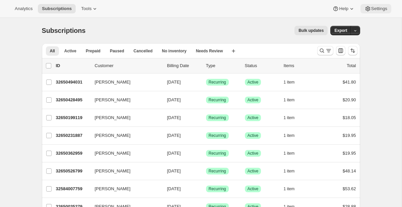 The height and width of the screenshot is (207, 402). I want to click on span: Bulk updates, so click(311, 30).